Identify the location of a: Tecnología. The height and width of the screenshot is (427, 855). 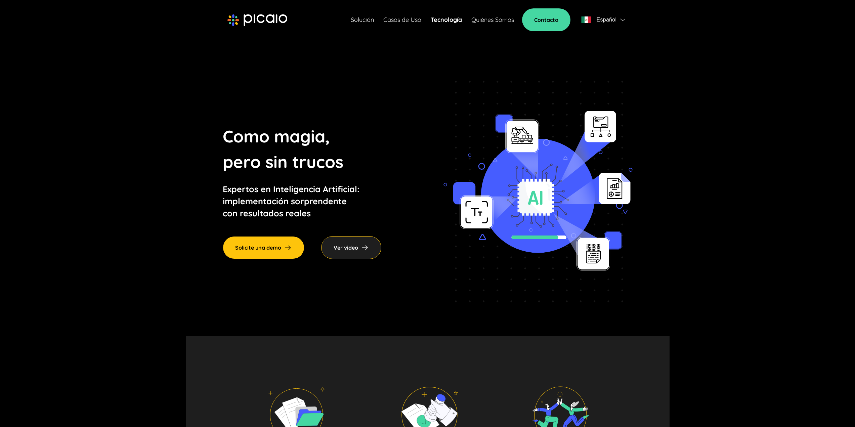
(446, 20).